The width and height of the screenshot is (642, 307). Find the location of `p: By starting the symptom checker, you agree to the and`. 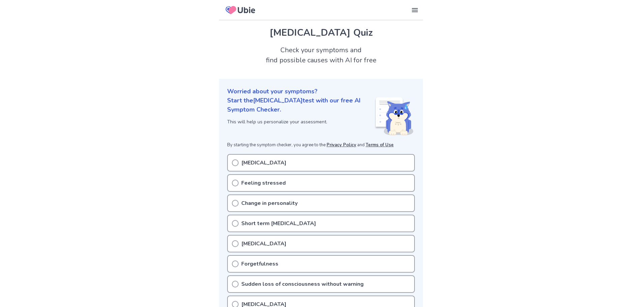

p: By starting the symptom checker, you agree to the and is located at coordinates (321, 145).